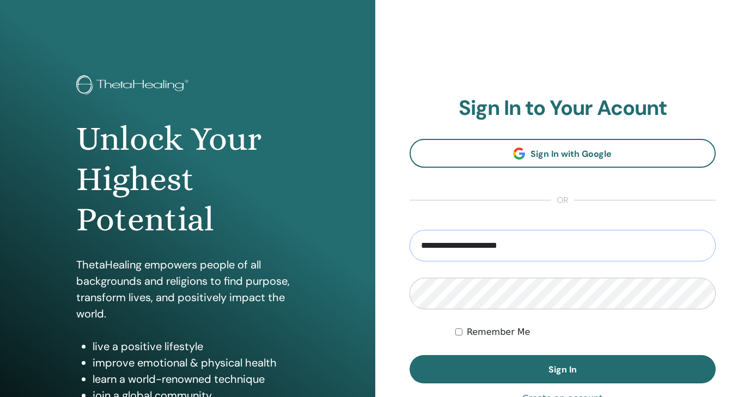 The height and width of the screenshot is (397, 750). Describe the element at coordinates (195, 346) in the screenshot. I see `li: live a positive lifestyle` at that location.